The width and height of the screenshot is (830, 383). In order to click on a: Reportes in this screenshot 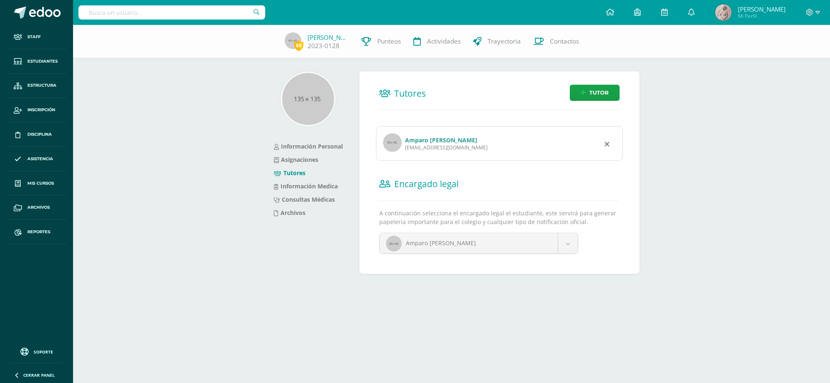, I will do `click(37, 232)`.